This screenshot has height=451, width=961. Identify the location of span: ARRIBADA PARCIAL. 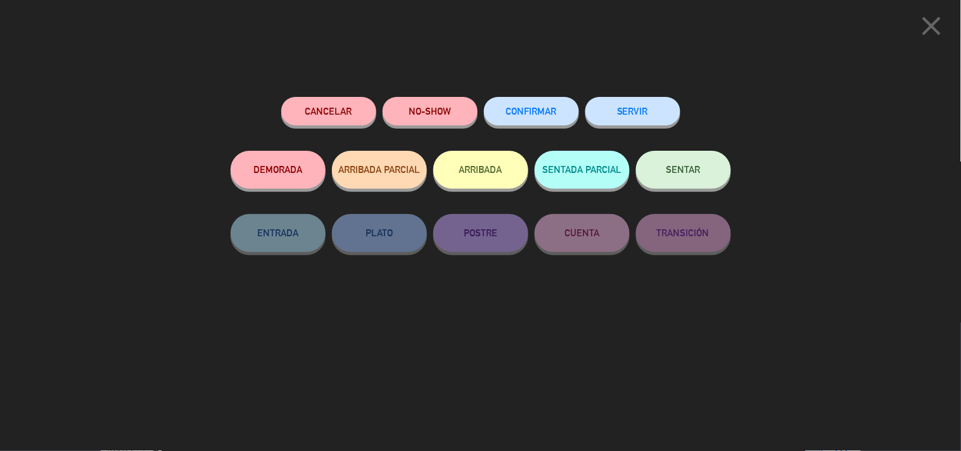
(379, 169).